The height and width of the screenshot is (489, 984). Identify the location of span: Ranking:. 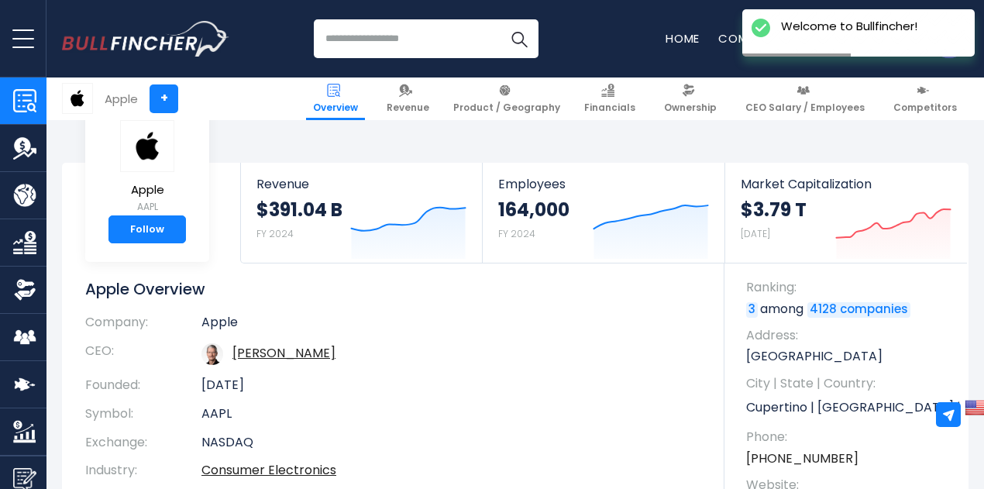
(849, 288).